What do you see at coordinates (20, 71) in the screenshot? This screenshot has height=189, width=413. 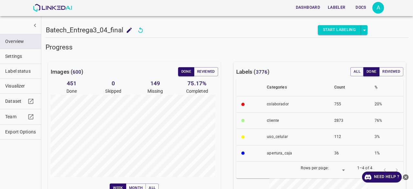 I see `span: Label status` at bounding box center [20, 71].